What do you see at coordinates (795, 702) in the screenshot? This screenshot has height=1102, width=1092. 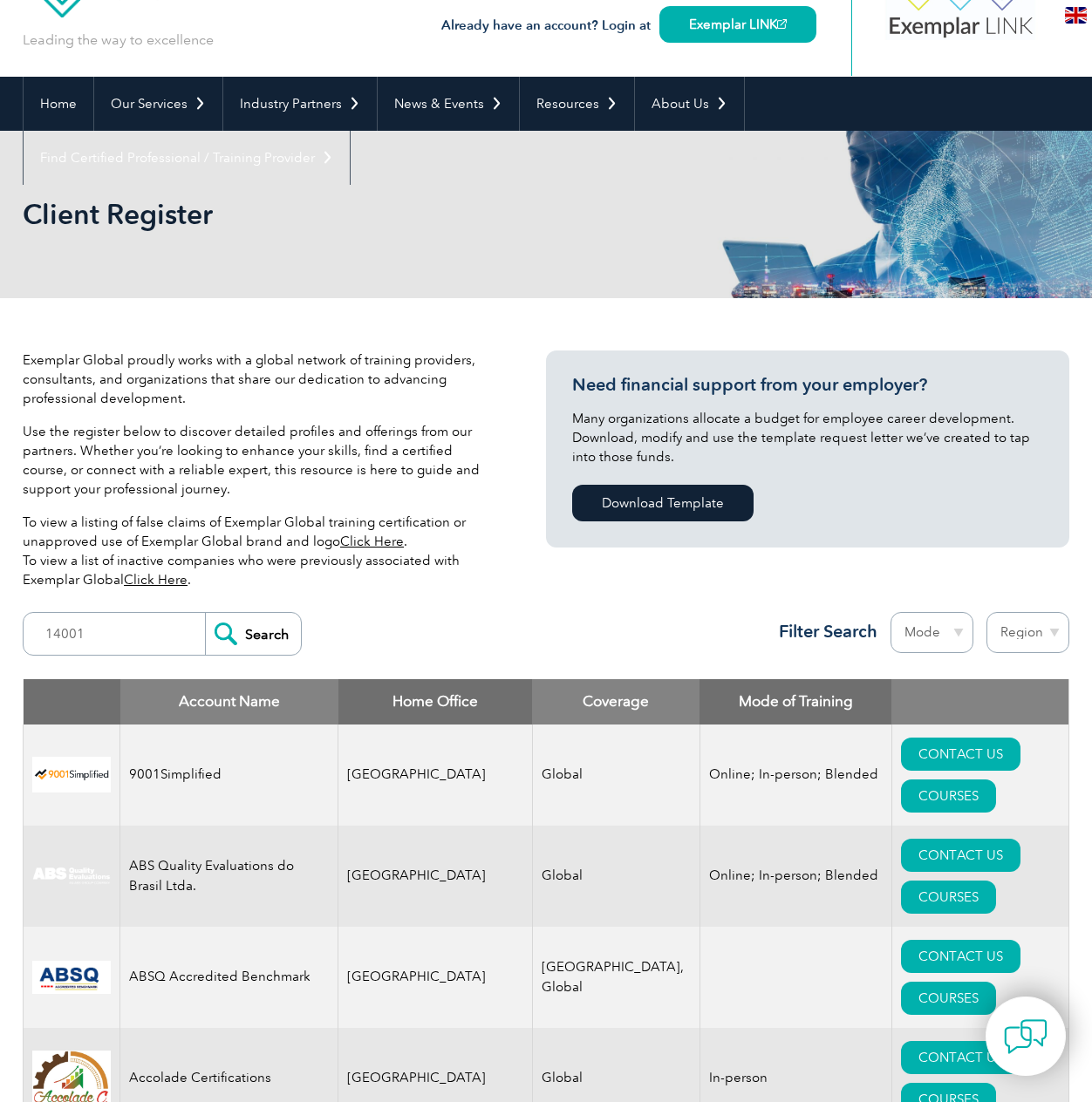 I see `th: Mode of Training: activate to sort column ascending` at bounding box center [795, 702].